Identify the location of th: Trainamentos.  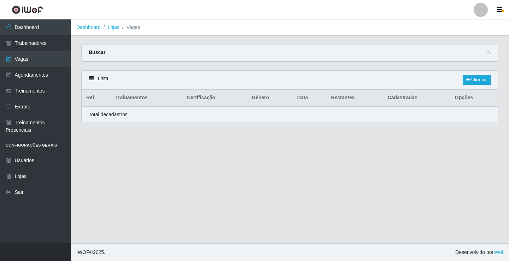
(147, 98).